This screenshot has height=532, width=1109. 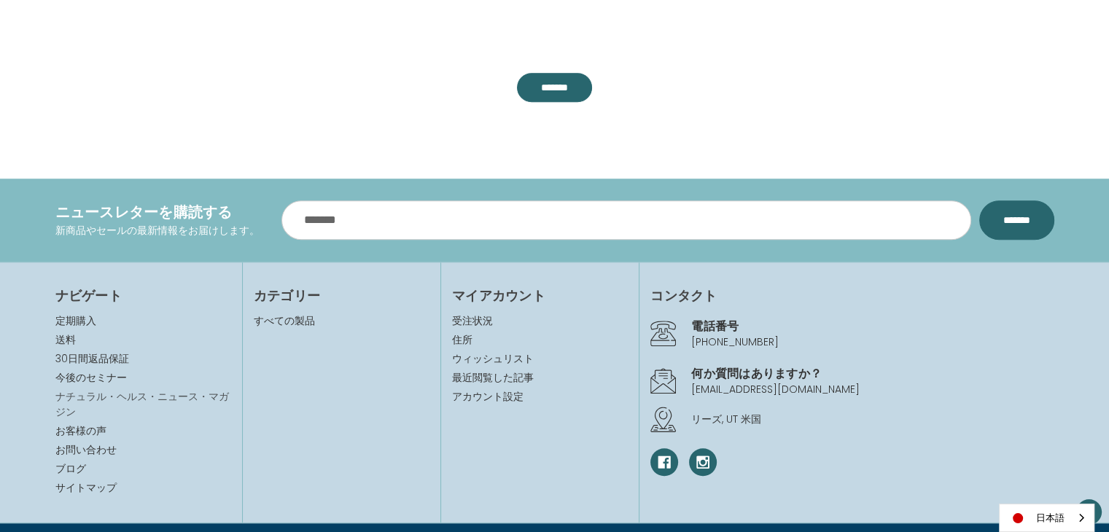 What do you see at coordinates (76, 321) in the screenshot?
I see `a: 定期購入` at bounding box center [76, 321].